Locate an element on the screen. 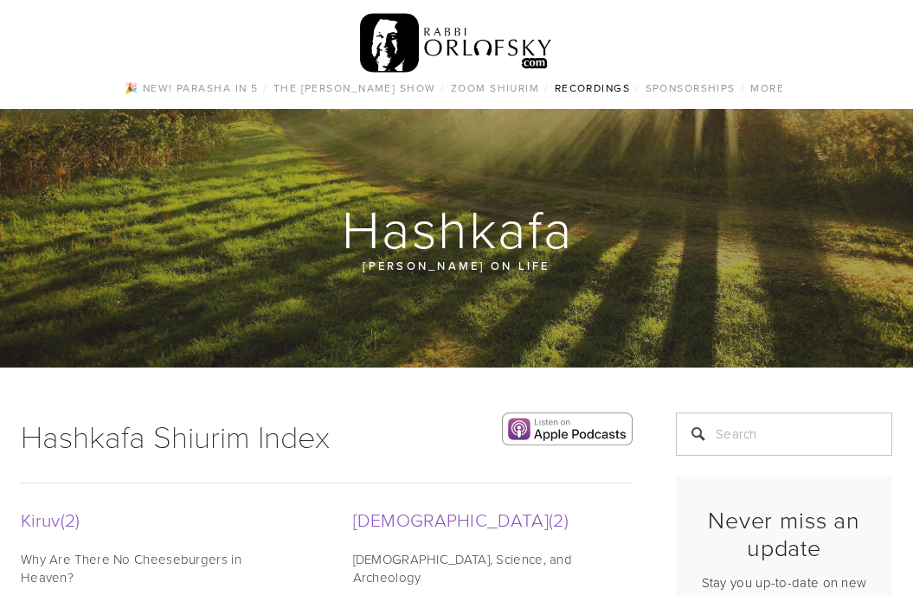 The width and height of the screenshot is (913, 595). a: 🎉 NEW! Parasha in 5 is located at coordinates (191, 88).